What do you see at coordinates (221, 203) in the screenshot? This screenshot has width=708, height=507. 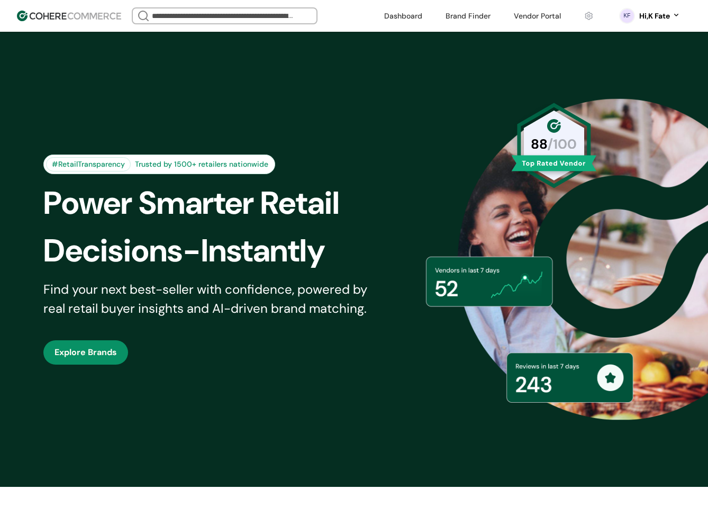 I see `div: Power Smarter Retail` at bounding box center [221, 203].